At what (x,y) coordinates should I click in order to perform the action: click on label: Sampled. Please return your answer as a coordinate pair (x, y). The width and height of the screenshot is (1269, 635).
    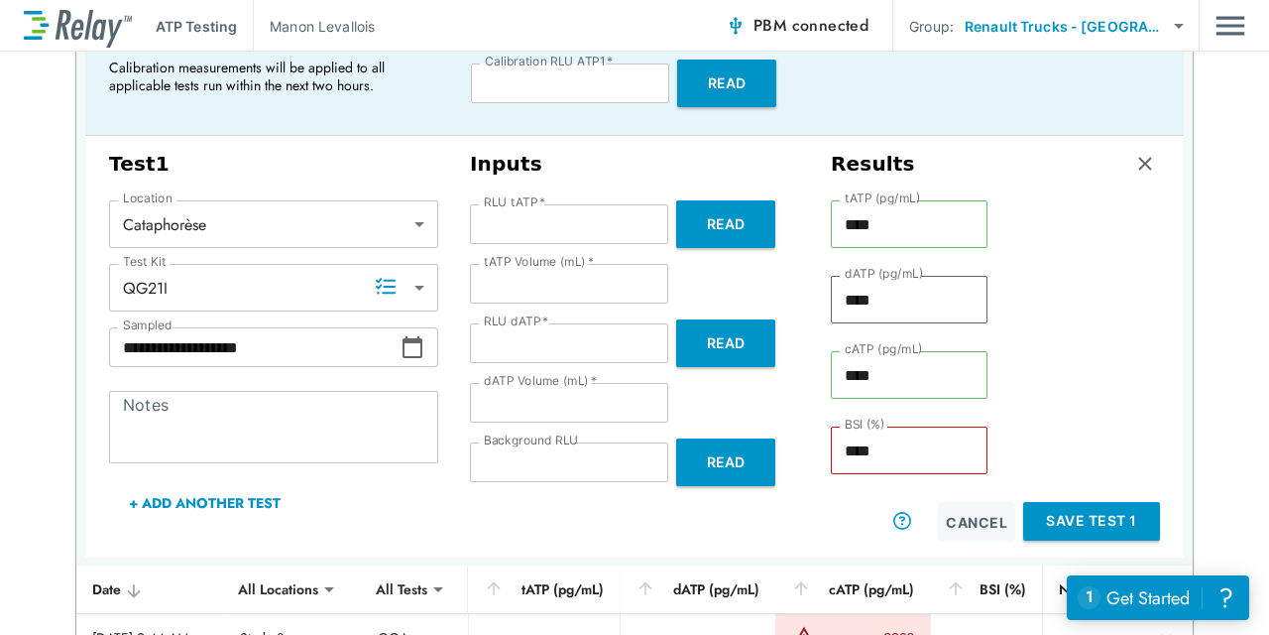
    Looking at the image, I should click on (148, 325).